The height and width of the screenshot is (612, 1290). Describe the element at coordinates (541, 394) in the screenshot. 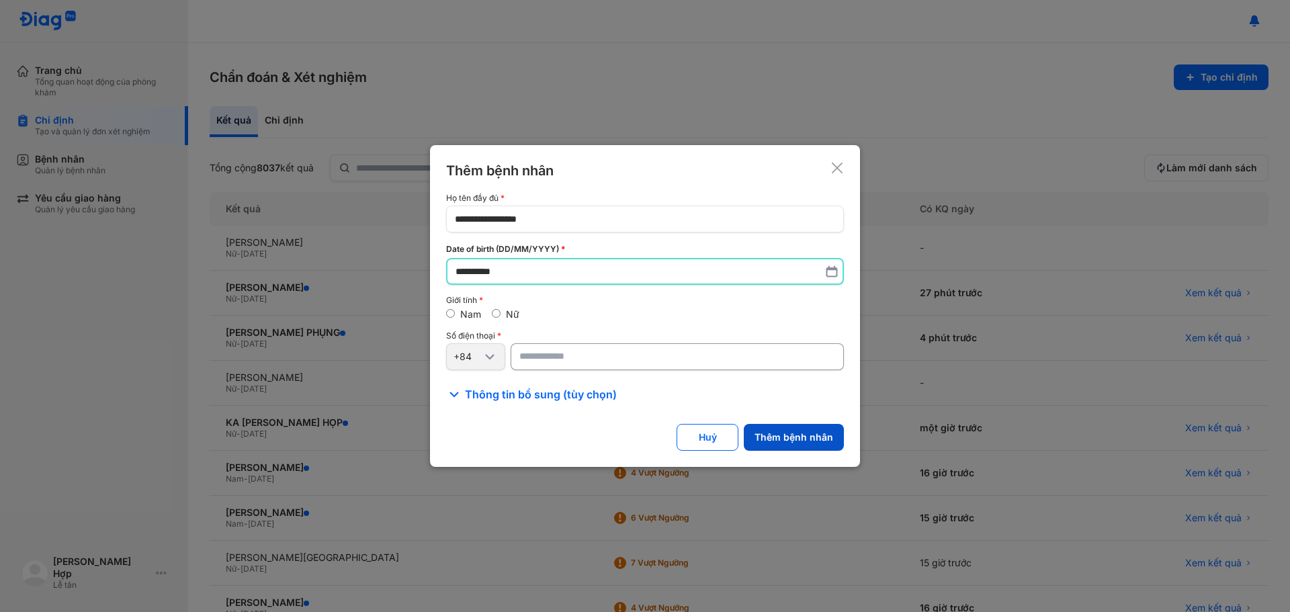

I see `span: Thông tin bổ sung (tùy chọn)` at that location.